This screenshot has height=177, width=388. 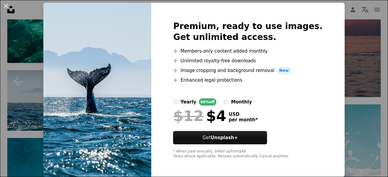 I want to click on span: USD, so click(x=243, y=114).